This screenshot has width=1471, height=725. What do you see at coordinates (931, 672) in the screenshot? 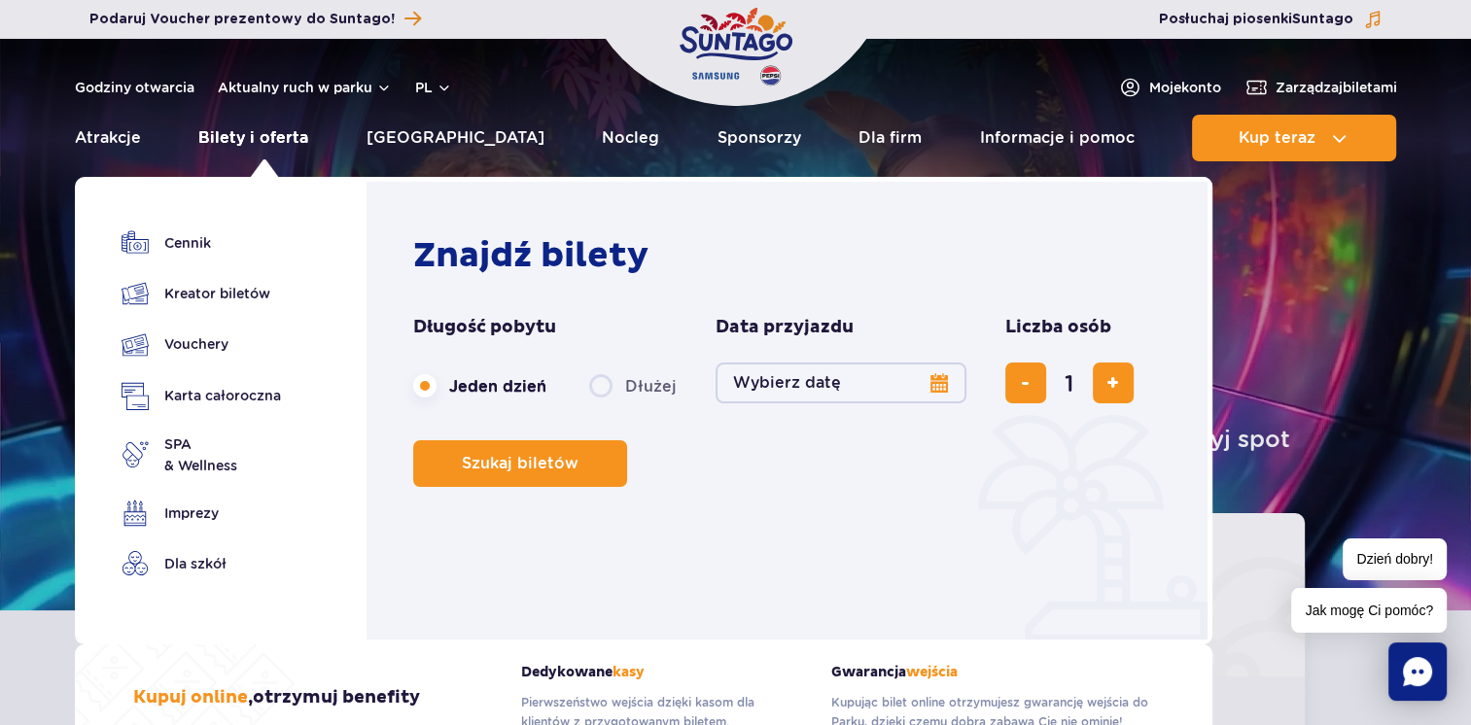
I see `span: wejścia` at bounding box center [931, 672].